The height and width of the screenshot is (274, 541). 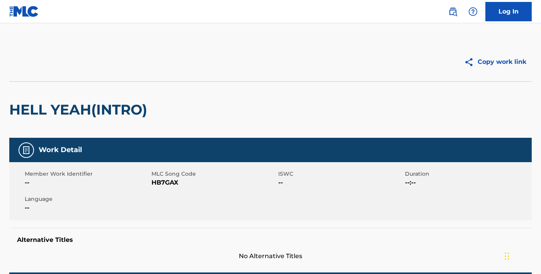 What do you see at coordinates (26, 150) in the screenshot?
I see `img: Work Detail` at bounding box center [26, 150].